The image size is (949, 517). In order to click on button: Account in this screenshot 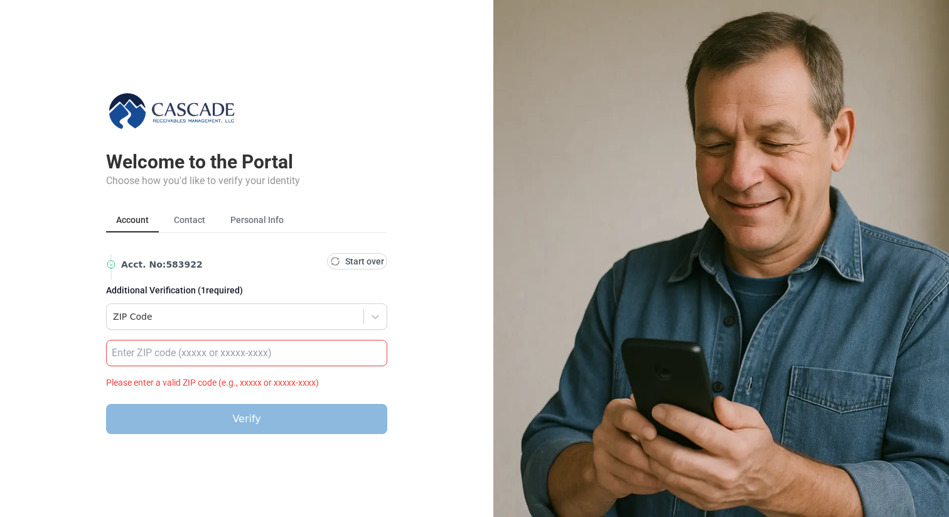, I will do `click(132, 220)`.